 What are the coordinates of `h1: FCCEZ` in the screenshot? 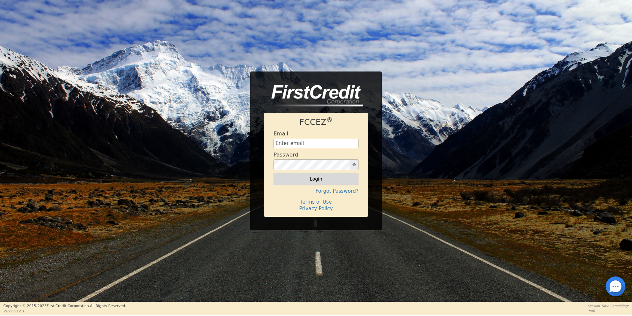 It's located at (316, 122).